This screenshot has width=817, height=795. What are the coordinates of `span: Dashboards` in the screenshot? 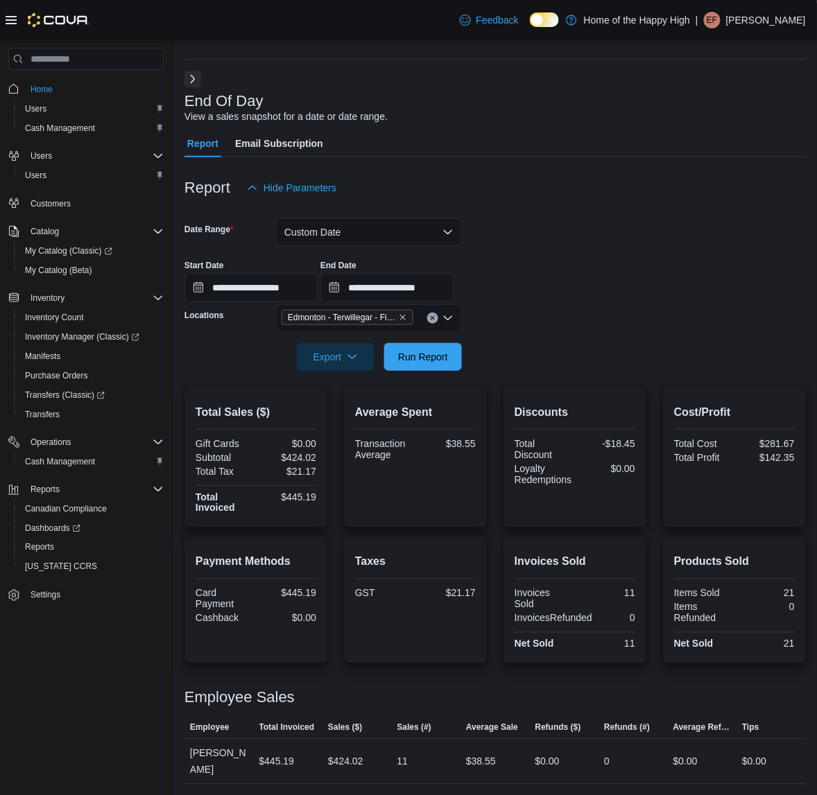 It's located at (92, 528).